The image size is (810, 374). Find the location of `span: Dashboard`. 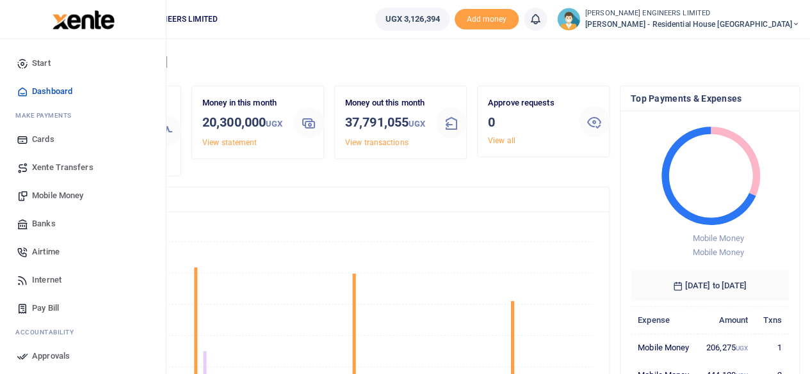

span: Dashboard is located at coordinates (52, 92).